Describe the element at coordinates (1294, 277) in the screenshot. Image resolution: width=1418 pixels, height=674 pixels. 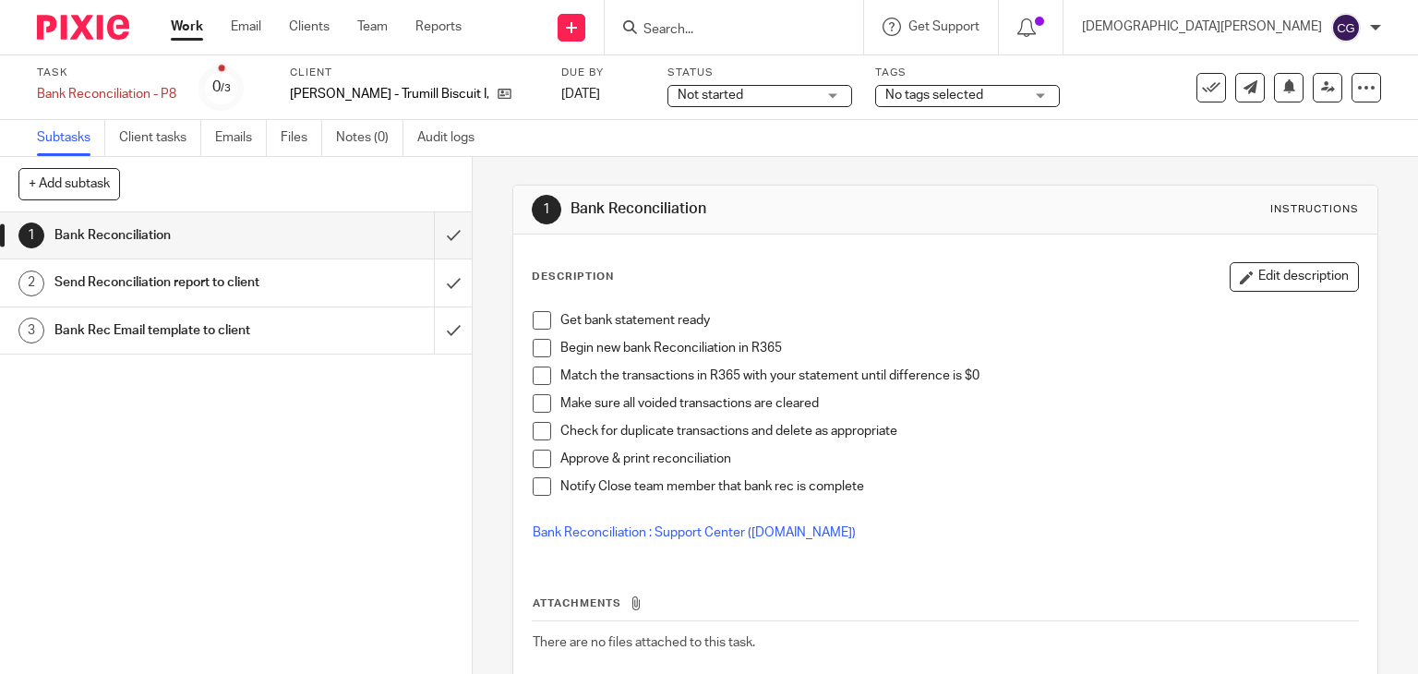
I see `button: Edit description` at that location.